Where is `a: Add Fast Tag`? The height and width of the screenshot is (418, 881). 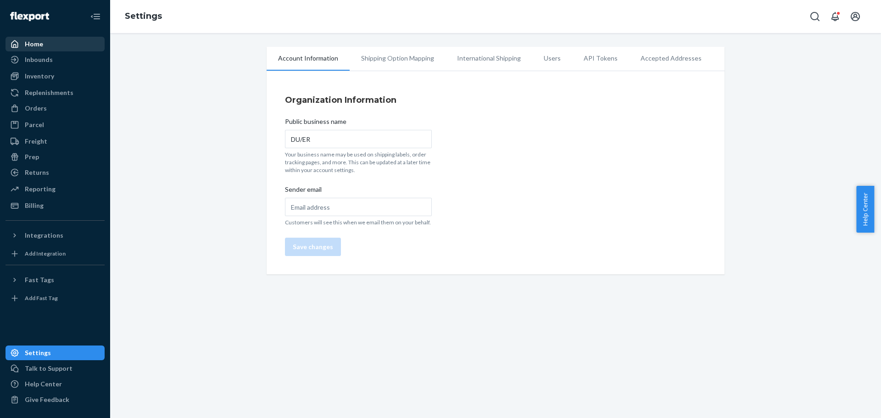
a: Add Fast Tag is located at coordinates (55, 298).